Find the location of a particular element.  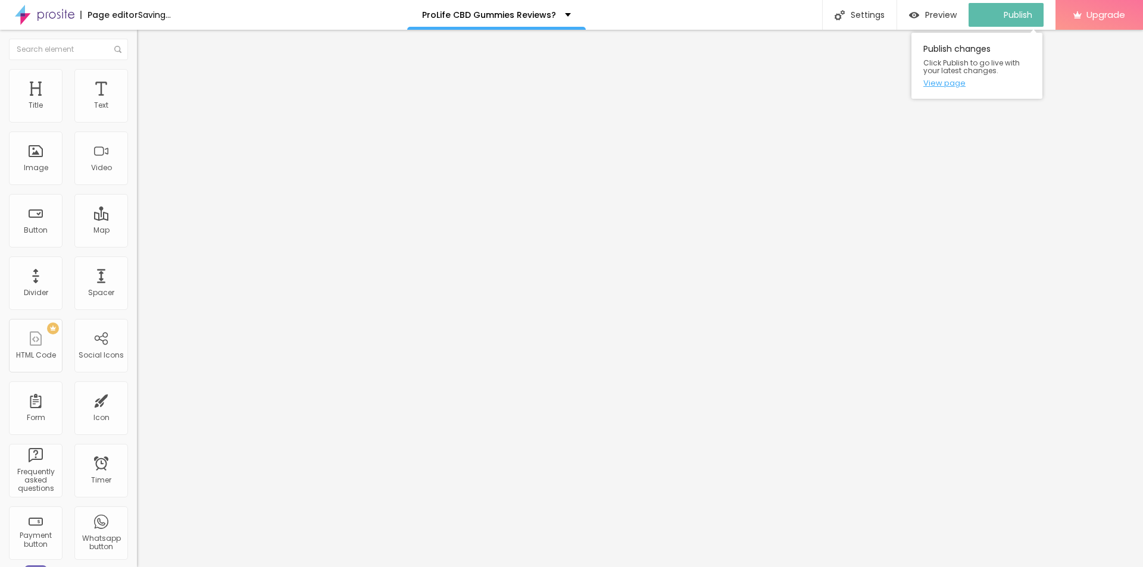

div: Publish changes is located at coordinates (977, 65).